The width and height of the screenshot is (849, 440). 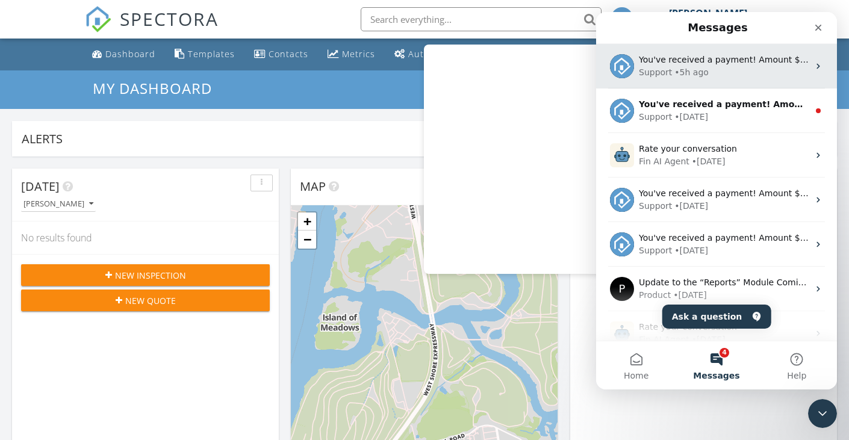 What do you see at coordinates (313, 186) in the screenshot?
I see `span: Map` at bounding box center [313, 186].